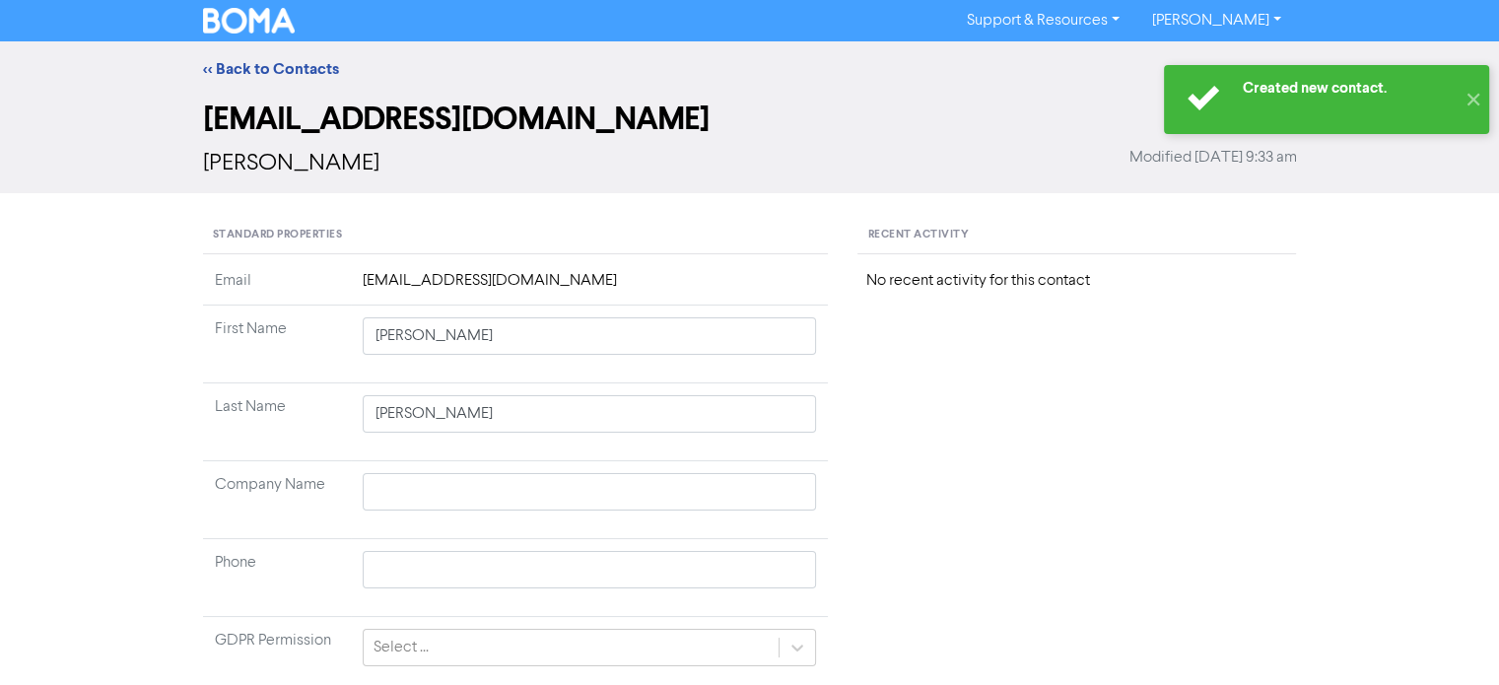 Image resolution: width=1499 pixels, height=685 pixels. I want to click on div: No recent activity for this contact, so click(1076, 281).